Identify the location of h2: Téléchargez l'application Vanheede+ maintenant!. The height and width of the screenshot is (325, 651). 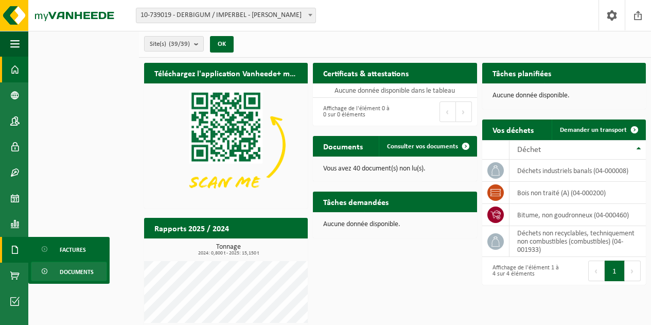
(226, 73).